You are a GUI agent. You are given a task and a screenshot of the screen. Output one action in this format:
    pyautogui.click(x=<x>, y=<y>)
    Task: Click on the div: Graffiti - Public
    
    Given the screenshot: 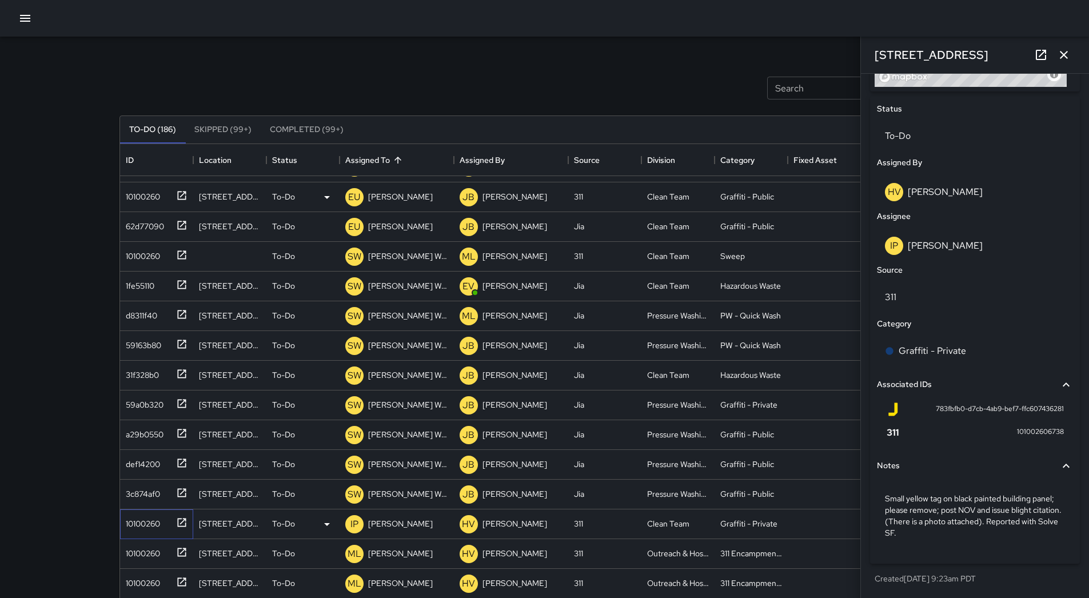 What is the action you would take?
    pyautogui.click(x=747, y=226)
    